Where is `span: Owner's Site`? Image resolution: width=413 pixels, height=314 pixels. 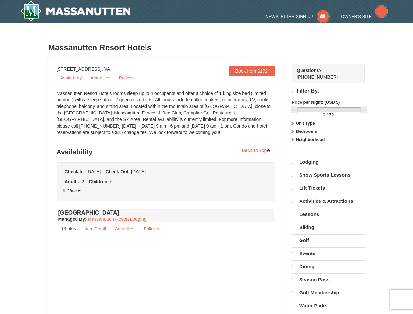
span: Owner's Site is located at coordinates (356, 16).